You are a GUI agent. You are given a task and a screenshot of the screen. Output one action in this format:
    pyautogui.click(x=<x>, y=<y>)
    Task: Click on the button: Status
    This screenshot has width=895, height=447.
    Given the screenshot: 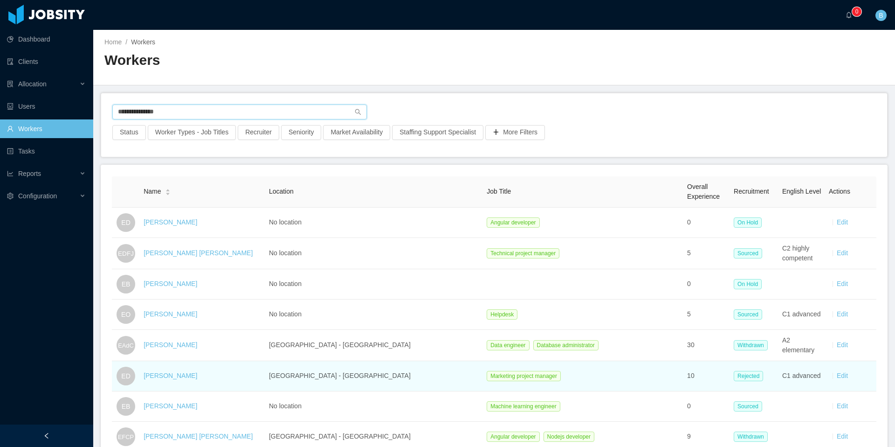 What is the action you would take?
    pyautogui.click(x=129, y=132)
    